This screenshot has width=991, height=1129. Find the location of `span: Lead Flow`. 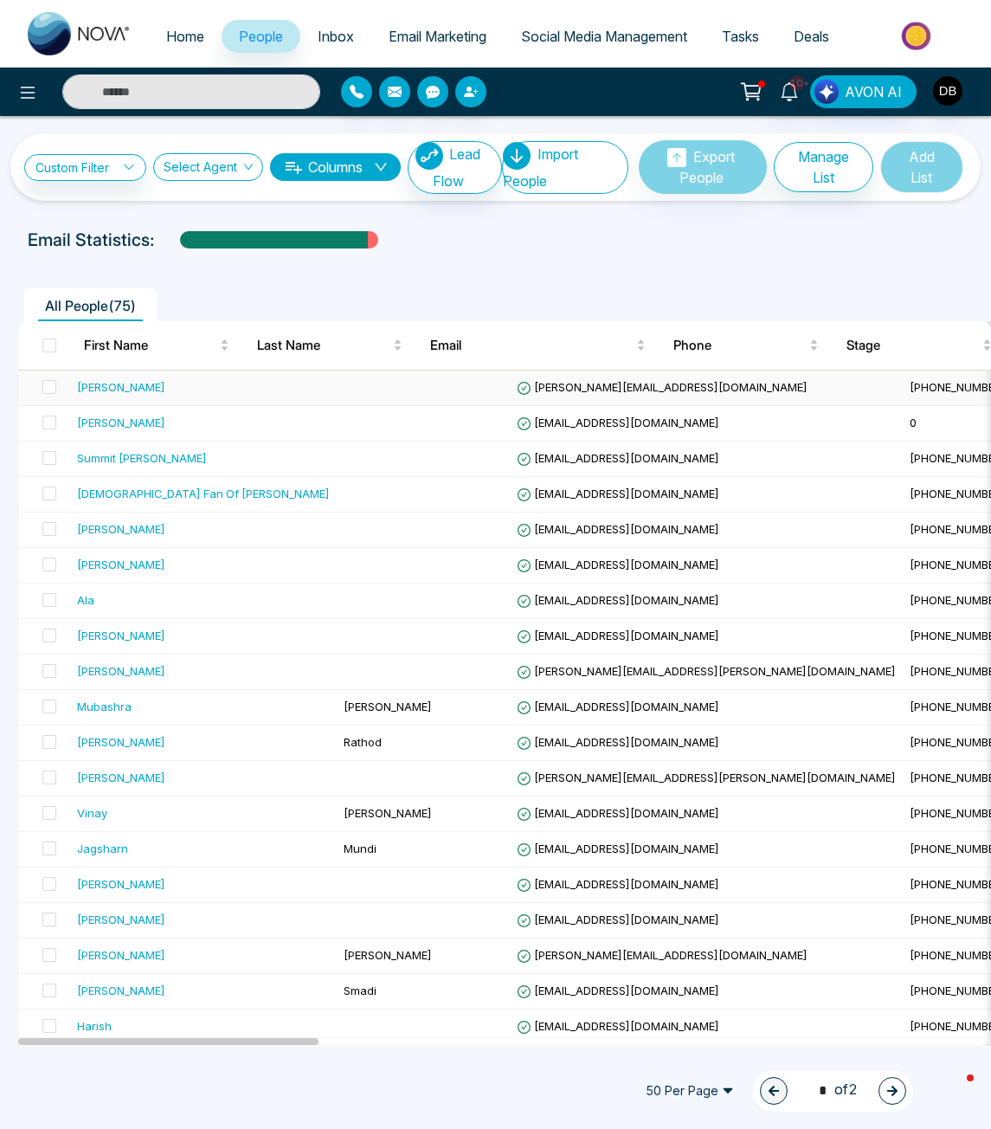

span: Lead Flow is located at coordinates (457, 167).